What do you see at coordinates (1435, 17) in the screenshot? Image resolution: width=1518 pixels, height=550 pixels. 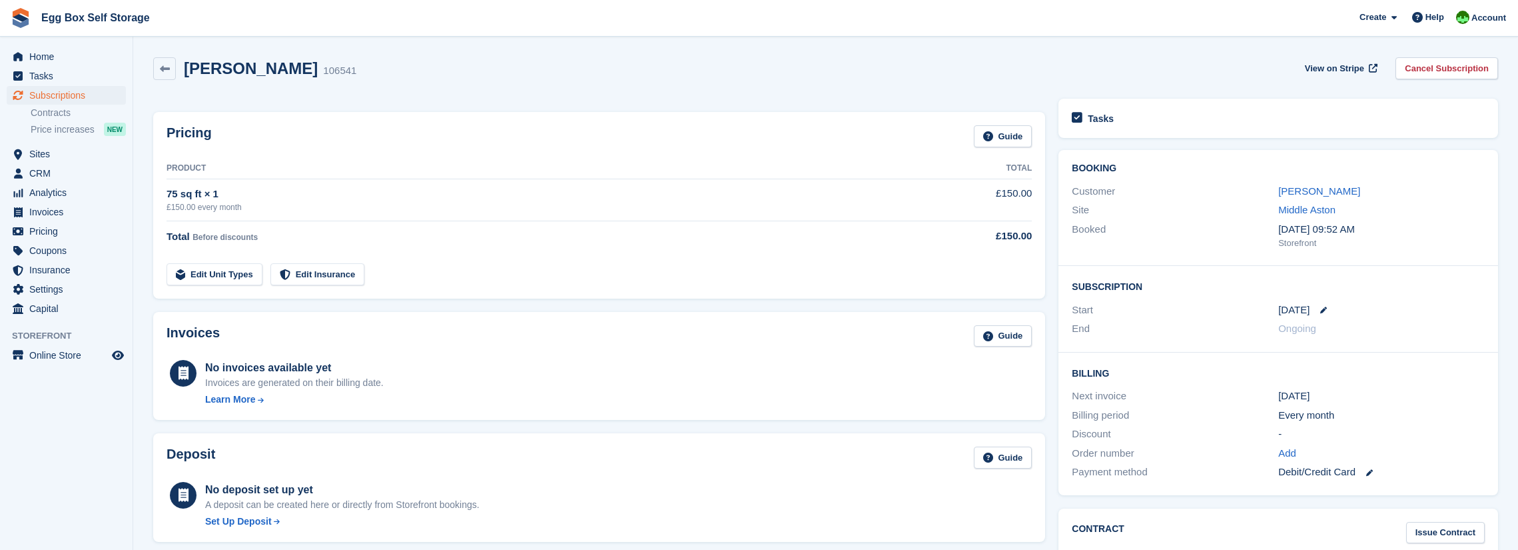 I see `span: Help` at bounding box center [1435, 17].